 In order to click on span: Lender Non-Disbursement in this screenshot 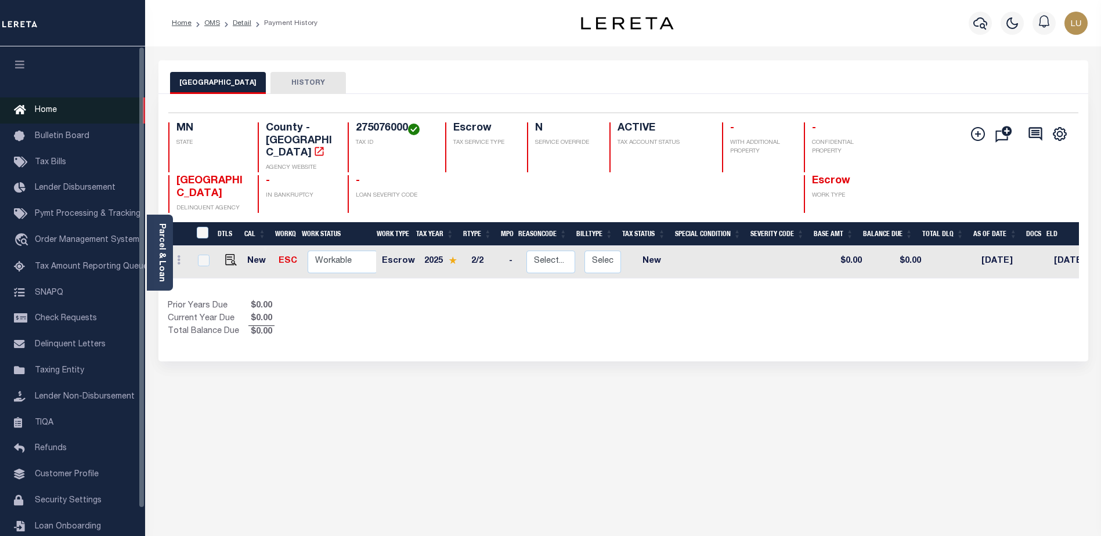, I will do `click(85, 397)`.